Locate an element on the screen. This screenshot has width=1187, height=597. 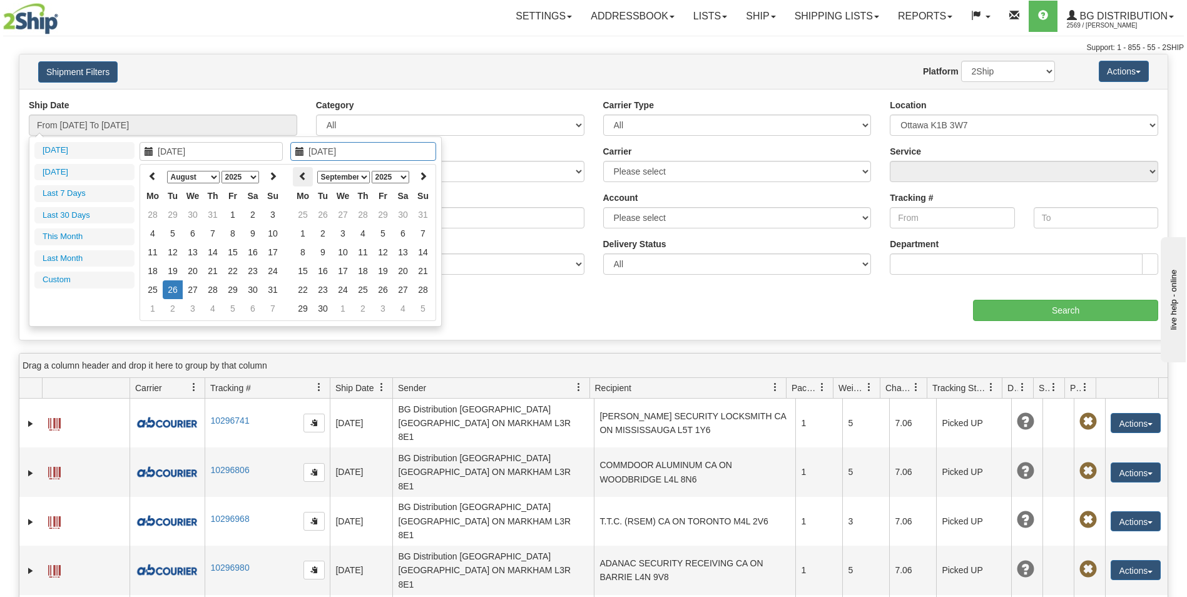
td: 23 is located at coordinates (323, 290).